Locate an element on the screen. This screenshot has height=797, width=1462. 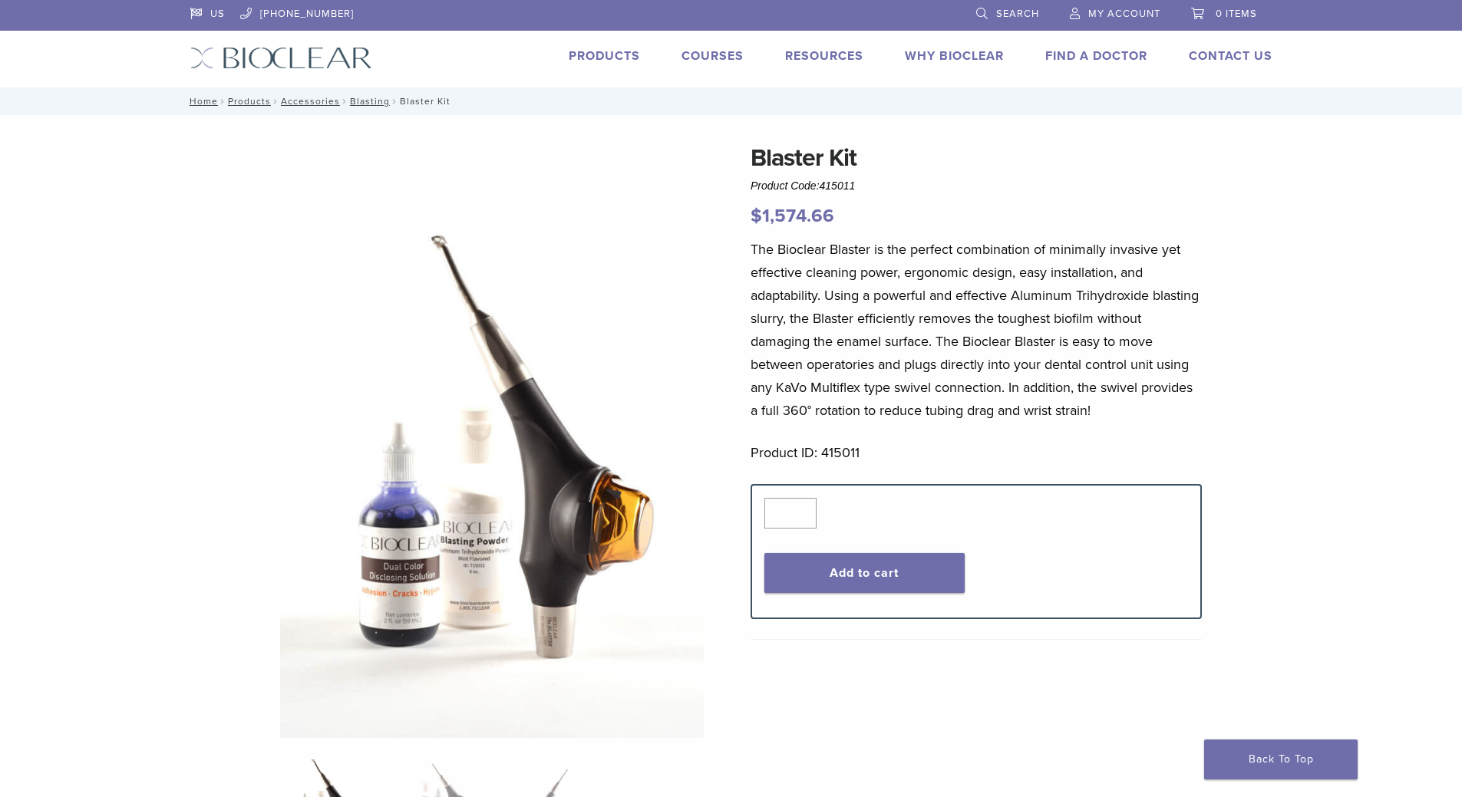
a: Back To Top is located at coordinates (1281, 760).